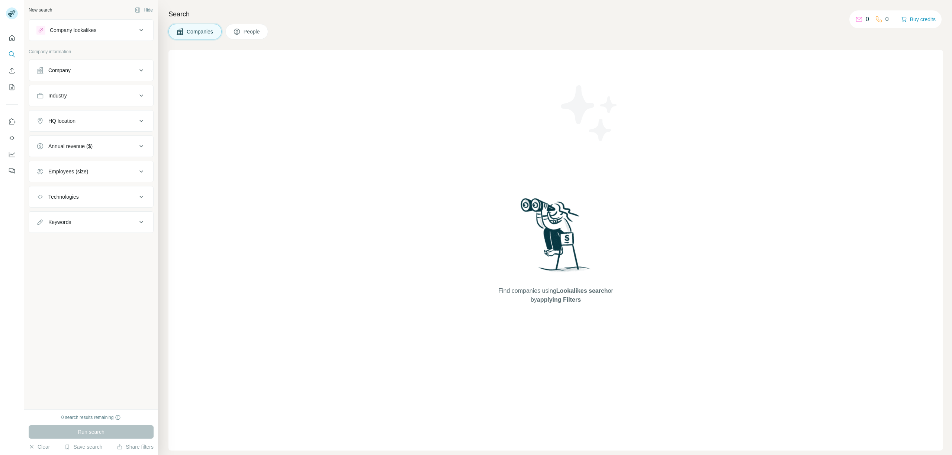  I want to click on button: Buy credits, so click(918, 19).